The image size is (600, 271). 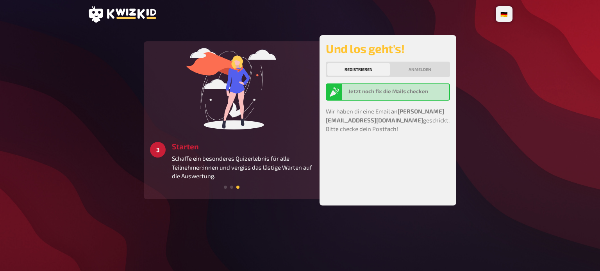 What do you see at coordinates (388, 91) in the screenshot?
I see `b: Jetzt noch fix die Mails checken` at bounding box center [388, 91].